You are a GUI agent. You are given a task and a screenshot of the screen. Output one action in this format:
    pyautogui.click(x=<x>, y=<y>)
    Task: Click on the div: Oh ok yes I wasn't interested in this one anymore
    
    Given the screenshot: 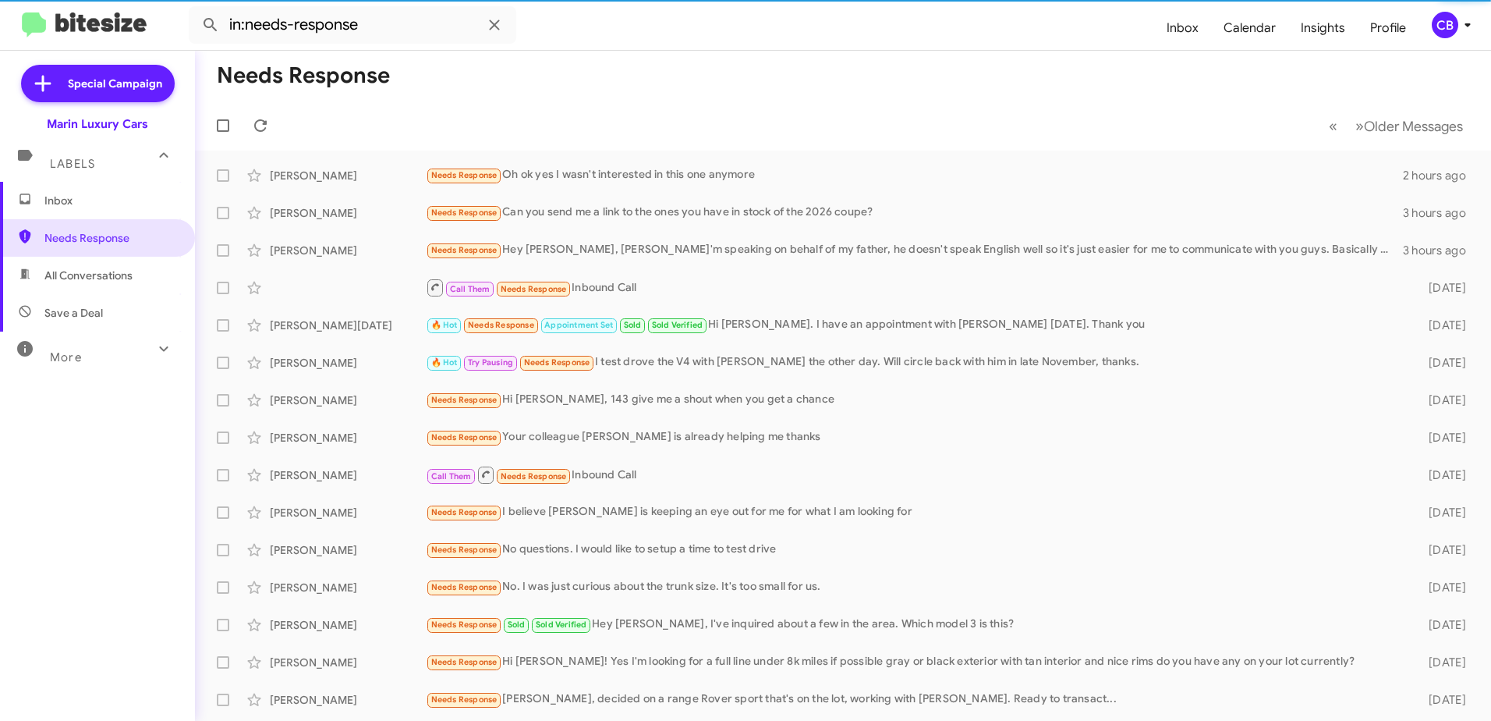 What is the action you would take?
    pyautogui.click(x=914, y=175)
    